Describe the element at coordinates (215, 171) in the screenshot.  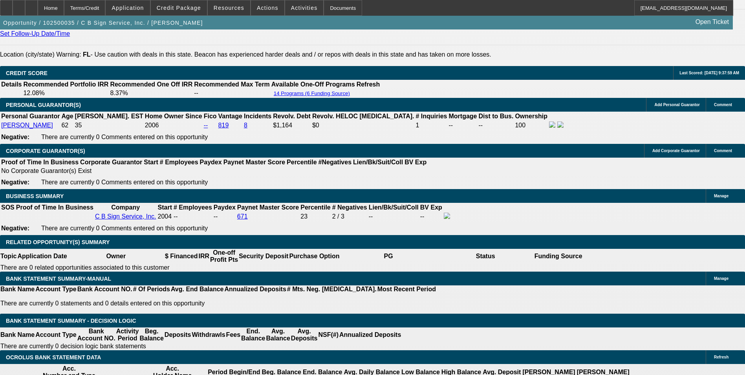
I see `td: No Corporate Guarantor(s) Exist` at that location.